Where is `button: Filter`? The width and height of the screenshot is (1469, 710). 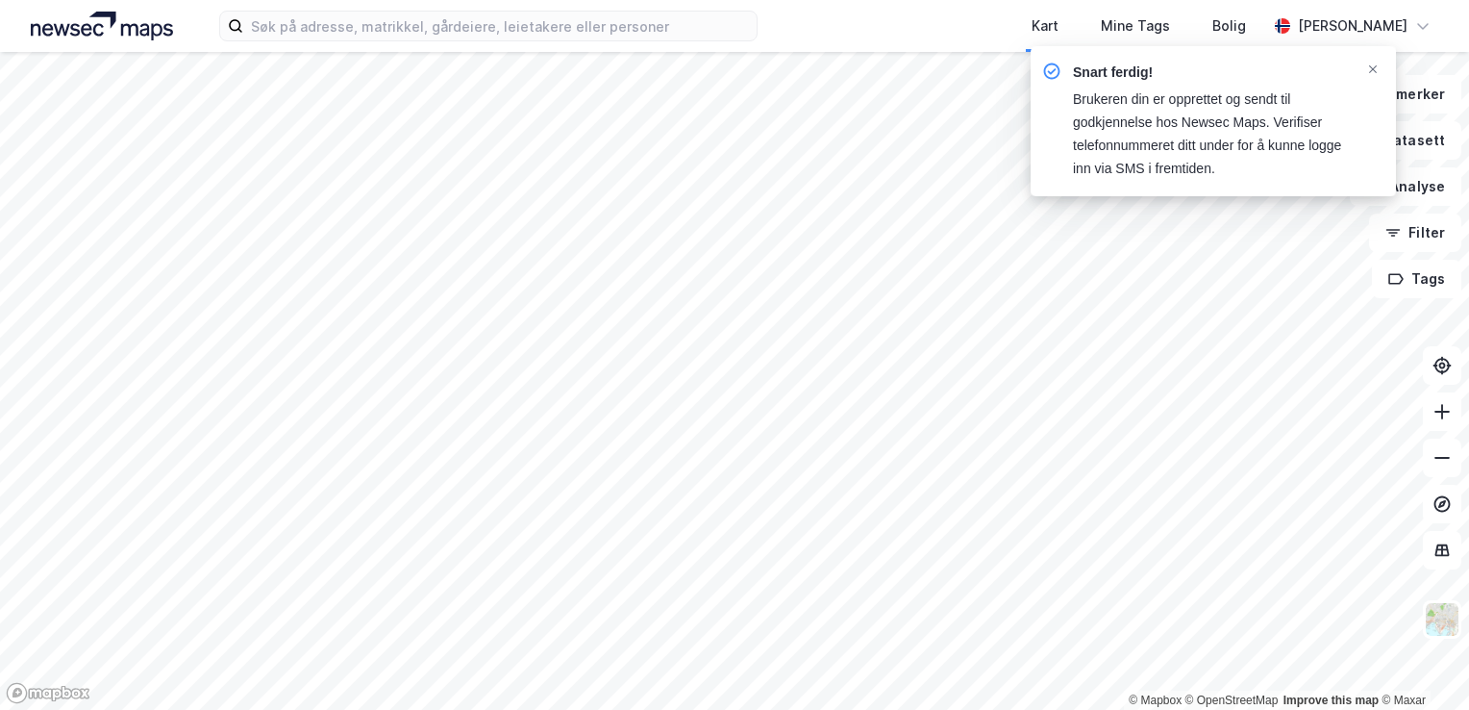 button: Filter is located at coordinates (1415, 233).